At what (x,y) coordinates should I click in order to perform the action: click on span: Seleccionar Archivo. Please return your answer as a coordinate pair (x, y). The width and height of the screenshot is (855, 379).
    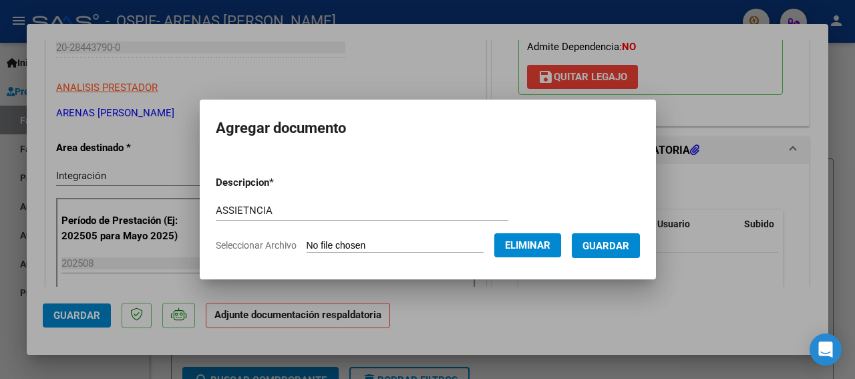
    Looking at the image, I should click on (256, 245).